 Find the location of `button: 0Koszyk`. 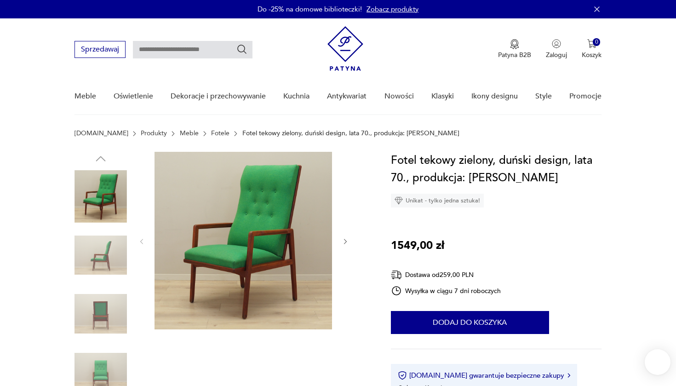

button: 0Koszyk is located at coordinates (591, 49).